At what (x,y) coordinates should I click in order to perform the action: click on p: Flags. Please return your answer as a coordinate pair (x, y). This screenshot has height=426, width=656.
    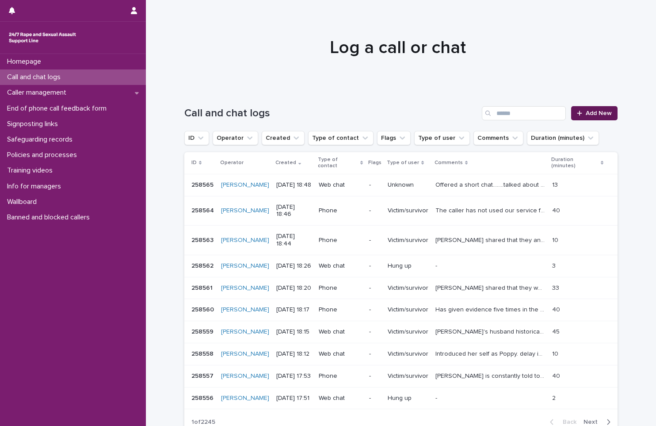
    Looking at the image, I should click on (375, 163).